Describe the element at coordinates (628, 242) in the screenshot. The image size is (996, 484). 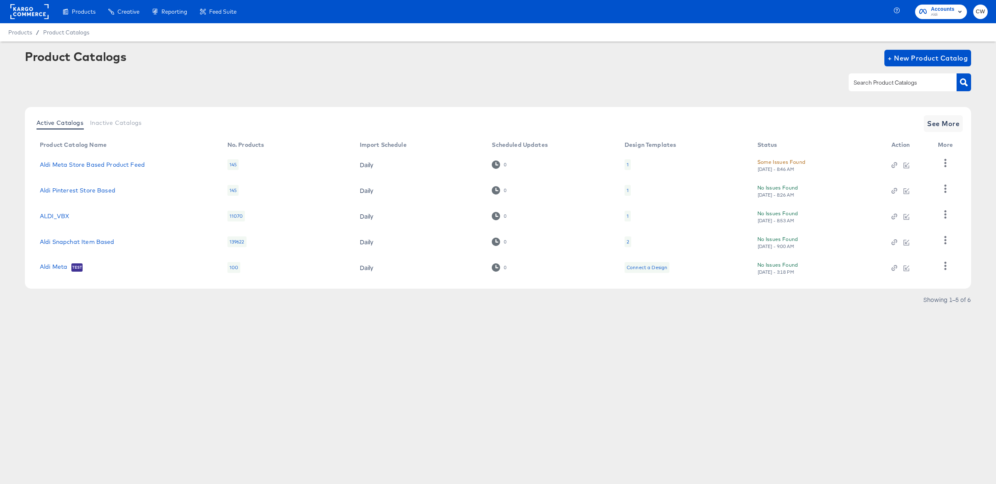
I see `div: 2` at that location.